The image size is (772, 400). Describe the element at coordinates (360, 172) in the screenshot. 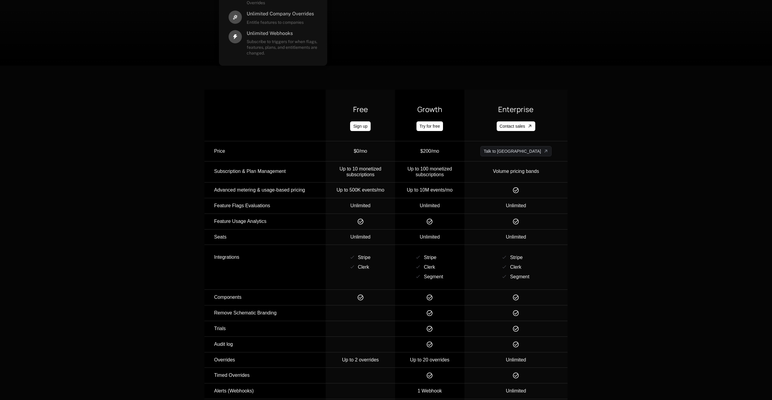

I see `div: Up to 10 monetized subscriptions` at that location.